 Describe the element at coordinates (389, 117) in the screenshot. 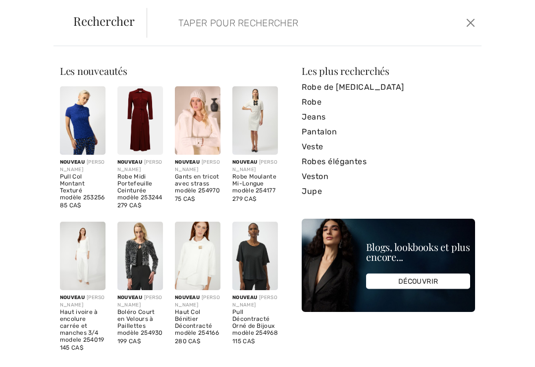

I see `a: Jeans` at that location.